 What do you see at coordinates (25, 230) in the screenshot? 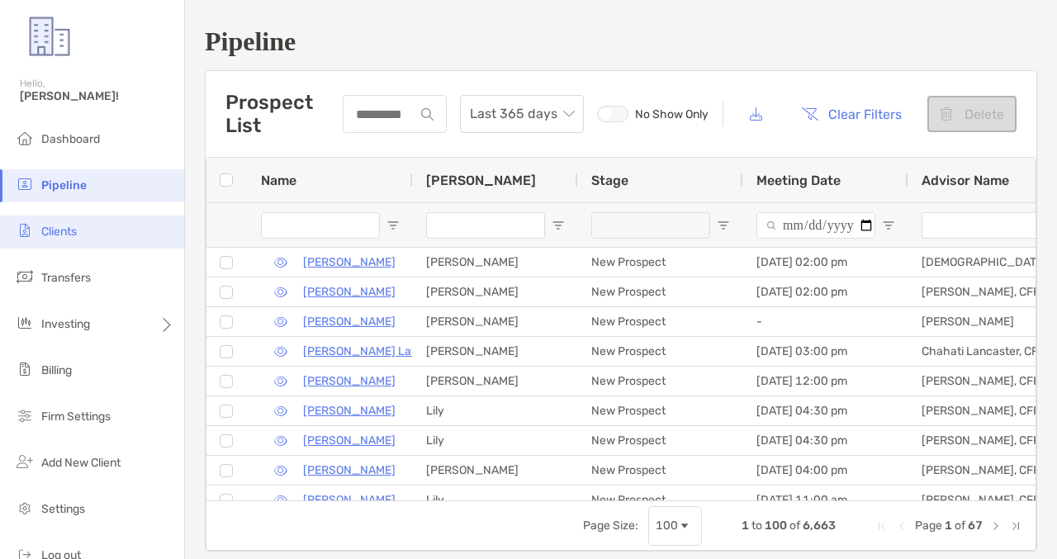
I see `img: clients icon` at bounding box center [25, 230].